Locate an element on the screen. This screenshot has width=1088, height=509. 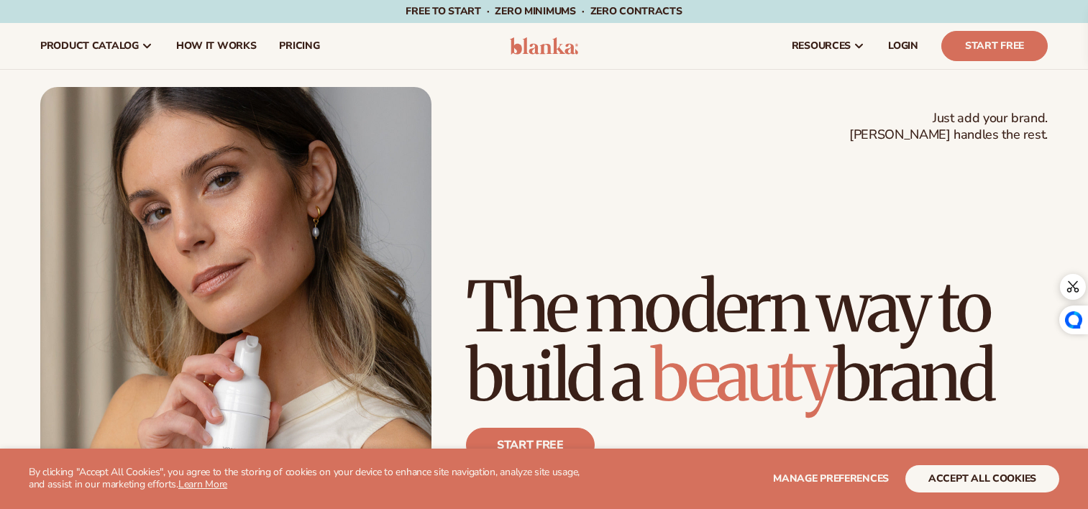
p: By clicking "Accept All Cookies", you agree to the storing of cookies on your device to enhance s... is located at coordinates (309, 479).